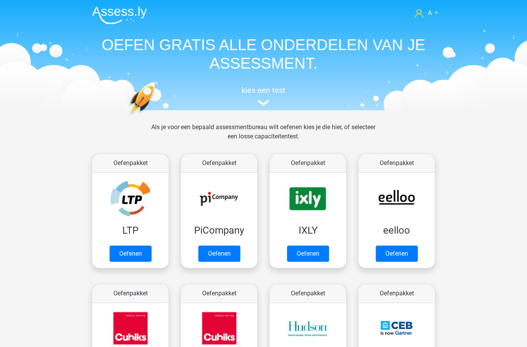 This screenshot has height=347, width=527. Describe the element at coordinates (430, 13) in the screenshot. I see `span: A` at that location.